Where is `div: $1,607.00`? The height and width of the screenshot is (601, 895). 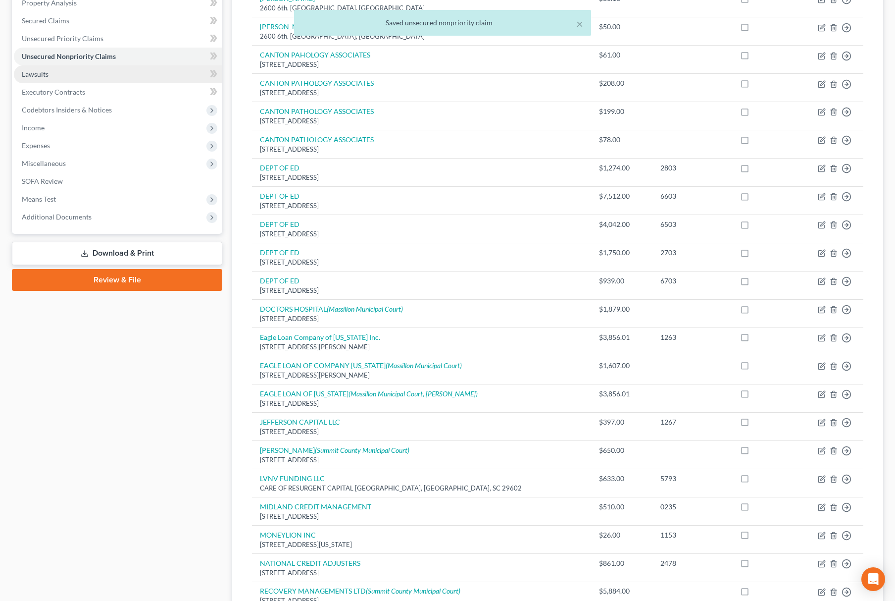
div: $1,607.00 is located at coordinates (622, 365).